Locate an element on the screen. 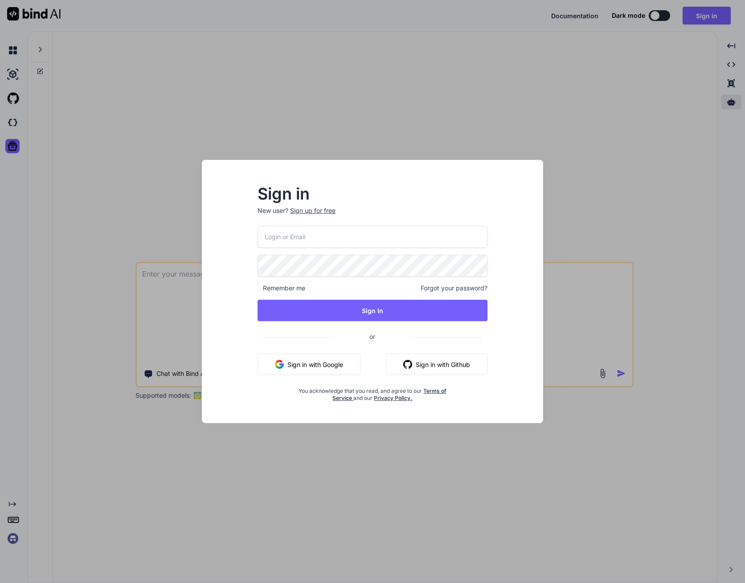 The height and width of the screenshot is (583, 745). span: or is located at coordinates (372, 336).